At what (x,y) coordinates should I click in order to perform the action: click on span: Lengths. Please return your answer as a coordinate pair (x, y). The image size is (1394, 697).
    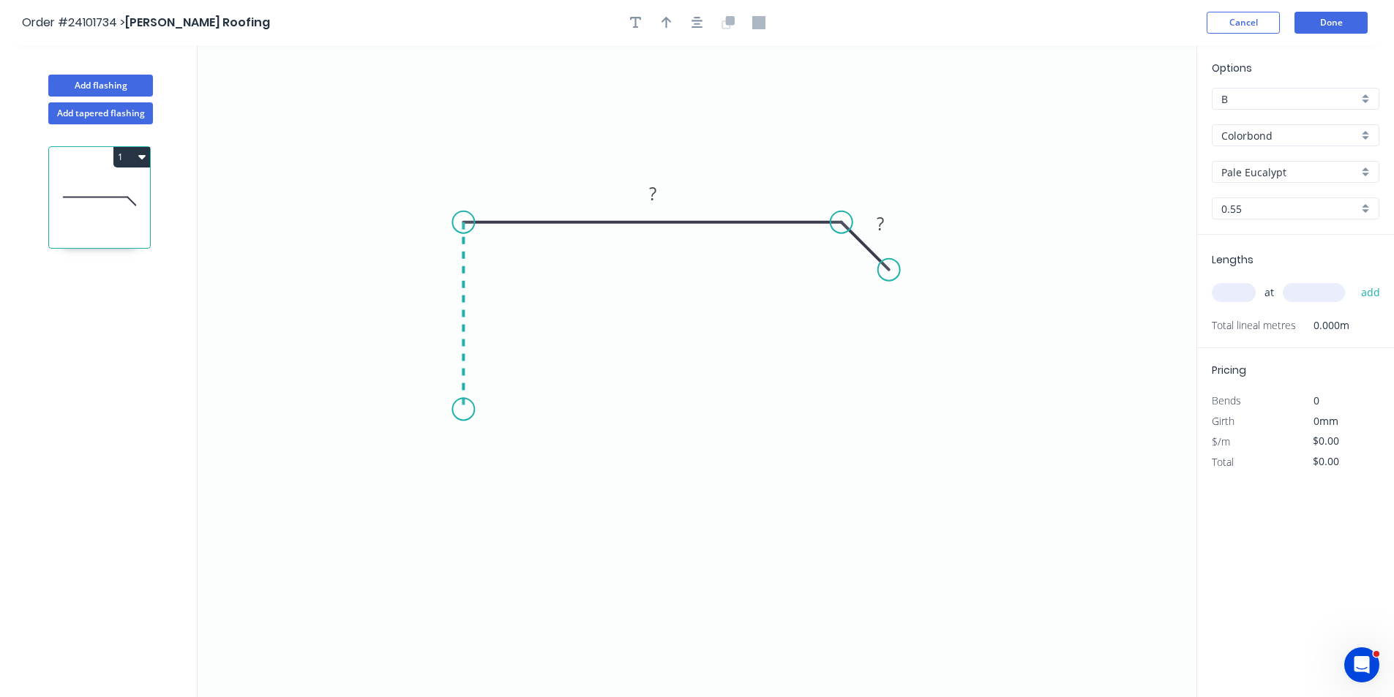
    Looking at the image, I should click on (1232, 260).